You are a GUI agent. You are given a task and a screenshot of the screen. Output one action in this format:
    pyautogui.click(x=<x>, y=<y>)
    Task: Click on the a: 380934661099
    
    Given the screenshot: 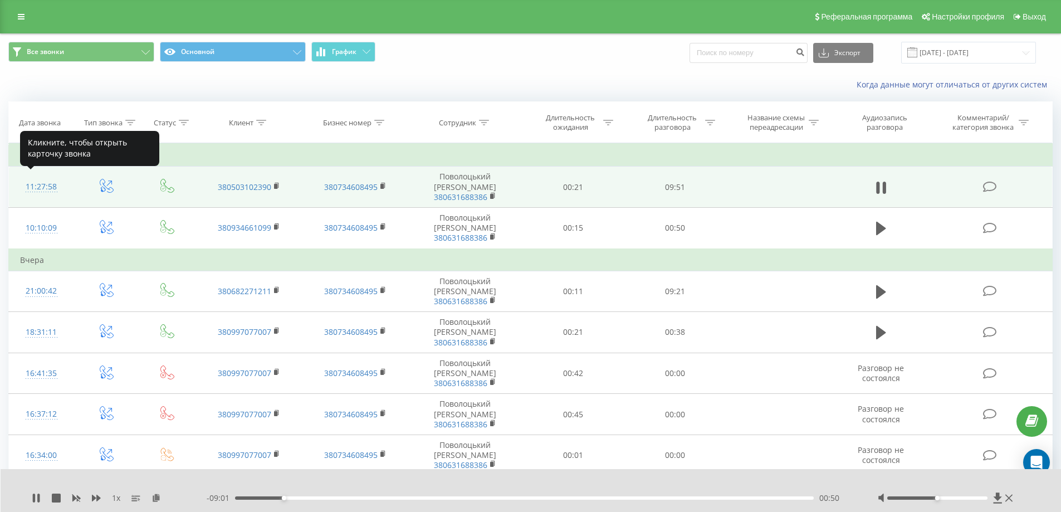 What is the action you would take?
    pyautogui.click(x=245, y=227)
    